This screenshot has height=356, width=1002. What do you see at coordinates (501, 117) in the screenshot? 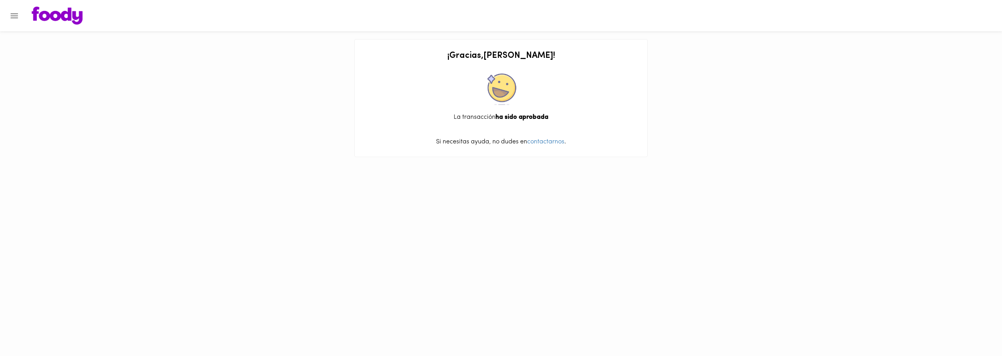
I see `div: La transacción` at bounding box center [501, 117].